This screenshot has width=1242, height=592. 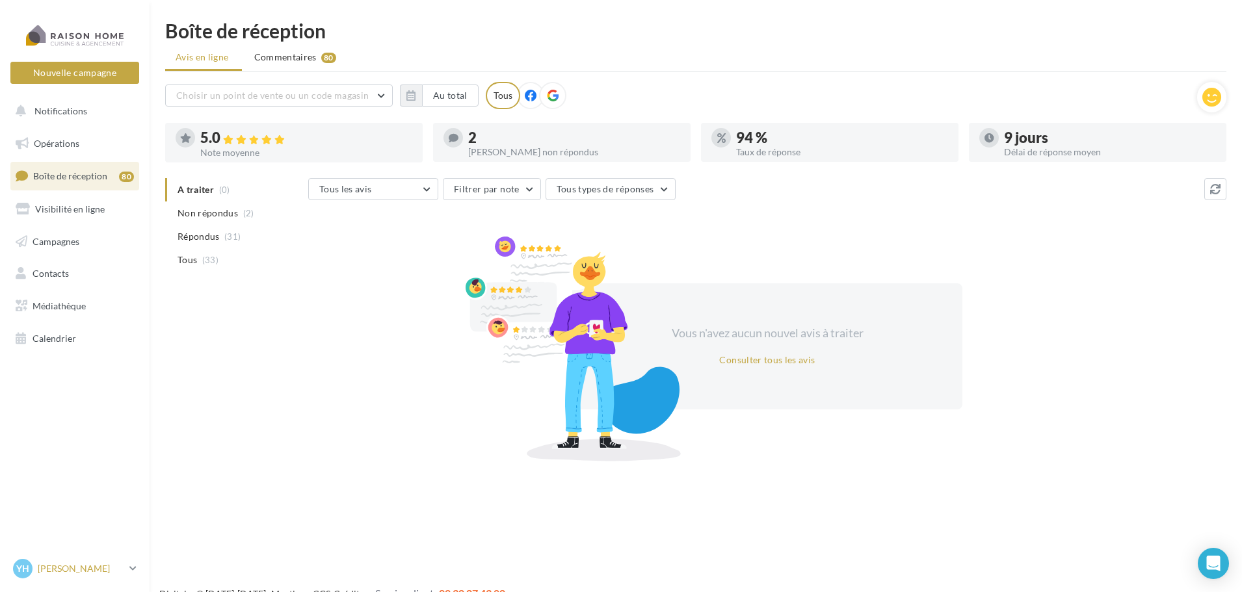 I want to click on div: Note moyenne, so click(x=306, y=153).